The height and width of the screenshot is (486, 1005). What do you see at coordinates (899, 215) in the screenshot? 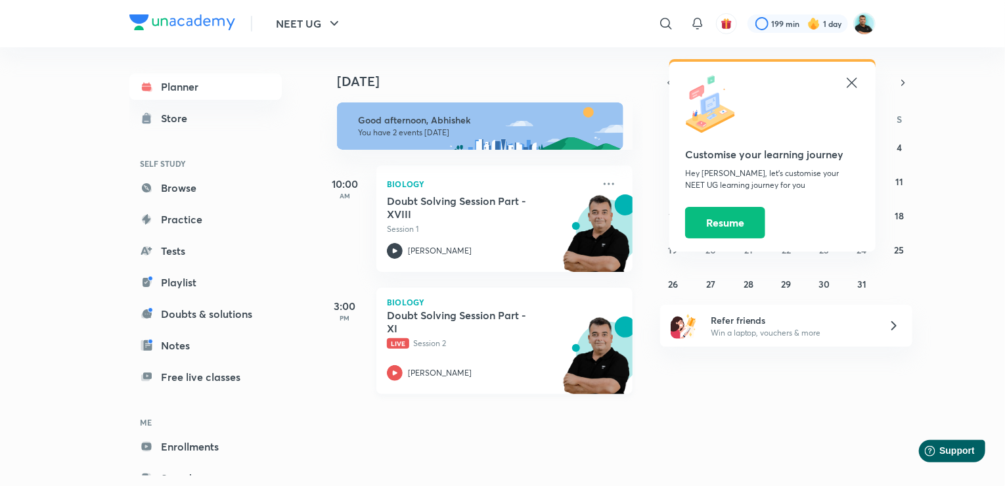
I see `abbr: October 18, 2025` at bounding box center [899, 215].